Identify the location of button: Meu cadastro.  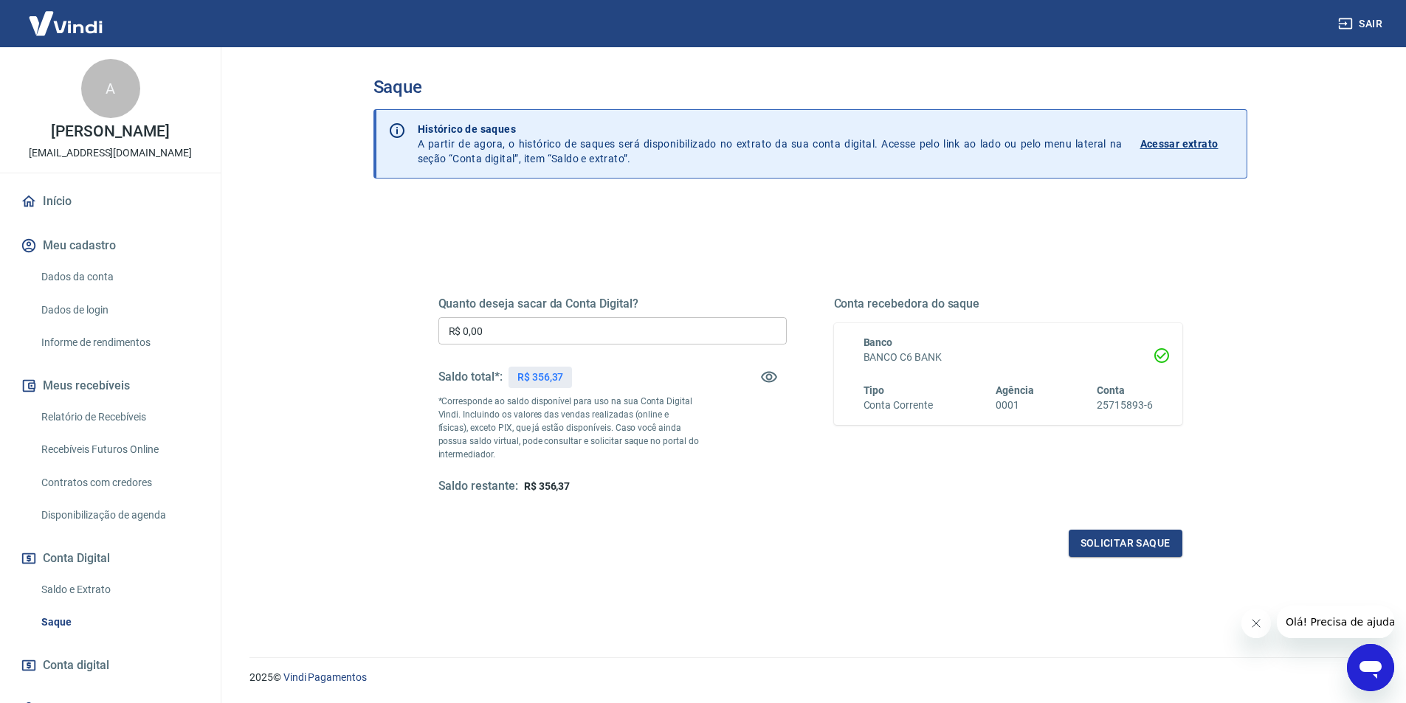
(110, 246).